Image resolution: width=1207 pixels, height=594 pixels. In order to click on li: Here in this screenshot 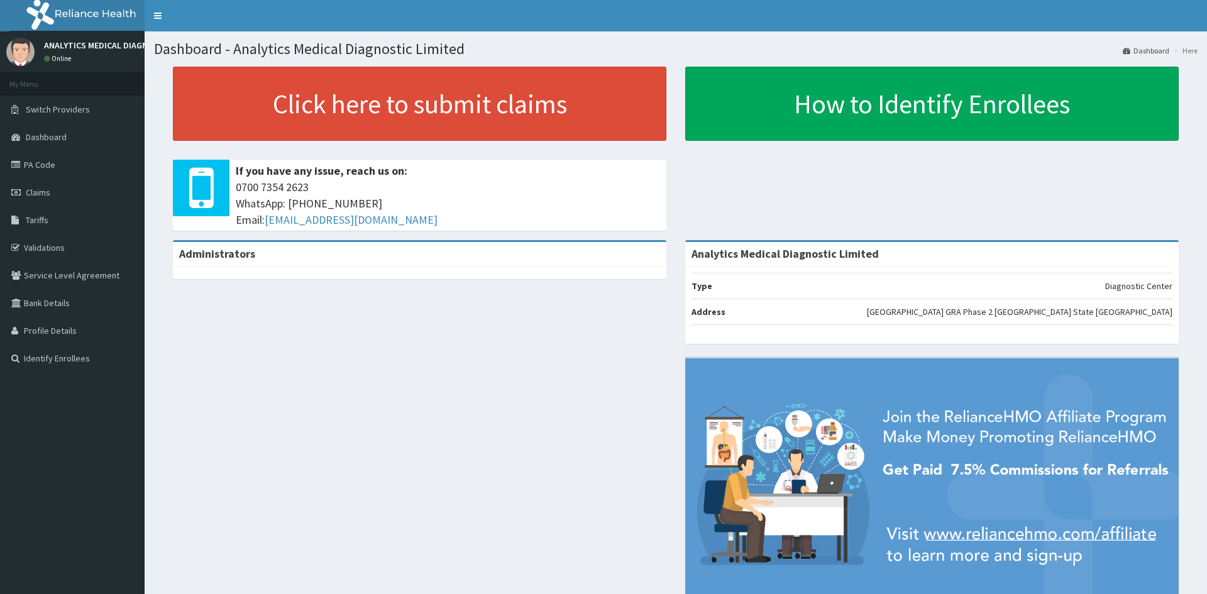, I will do `click(1183, 50)`.